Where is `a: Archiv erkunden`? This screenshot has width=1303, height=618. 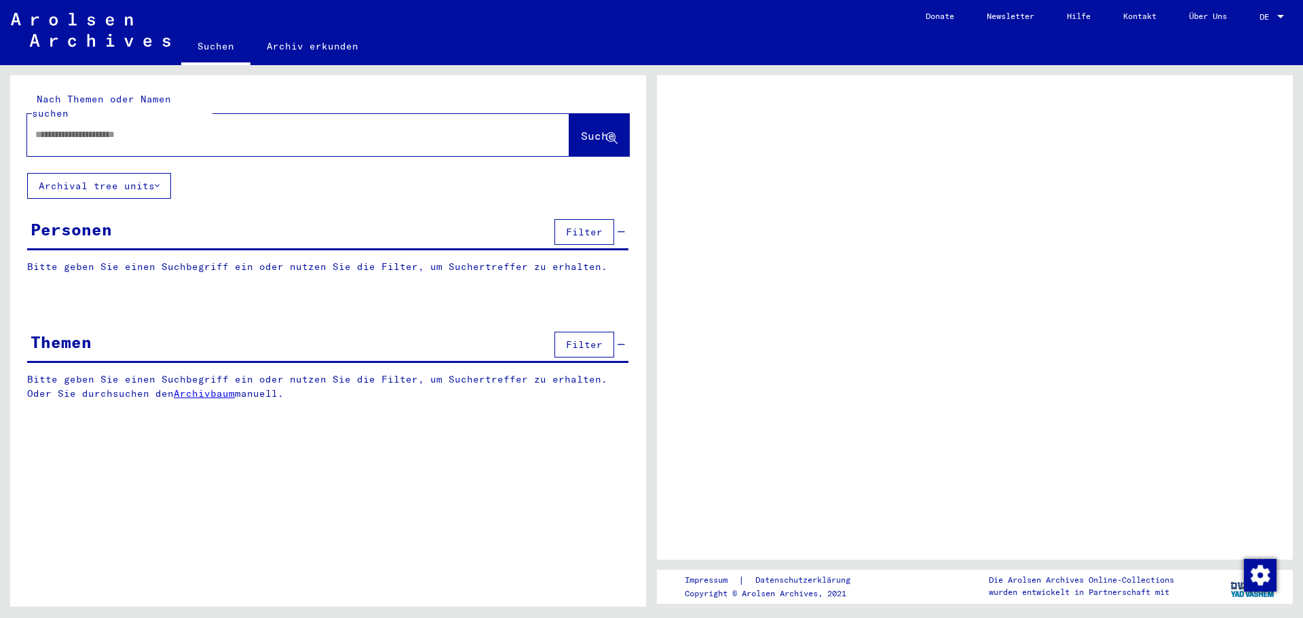 a: Archiv erkunden is located at coordinates (312, 46).